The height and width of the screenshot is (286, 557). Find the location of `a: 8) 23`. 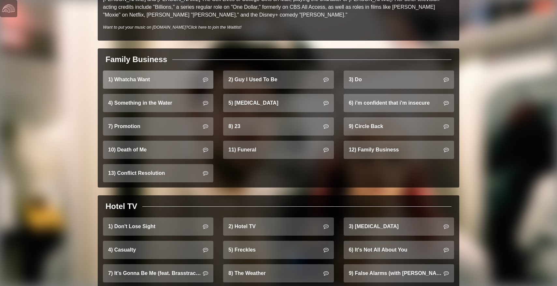

a: 8) 23 is located at coordinates (278, 127).